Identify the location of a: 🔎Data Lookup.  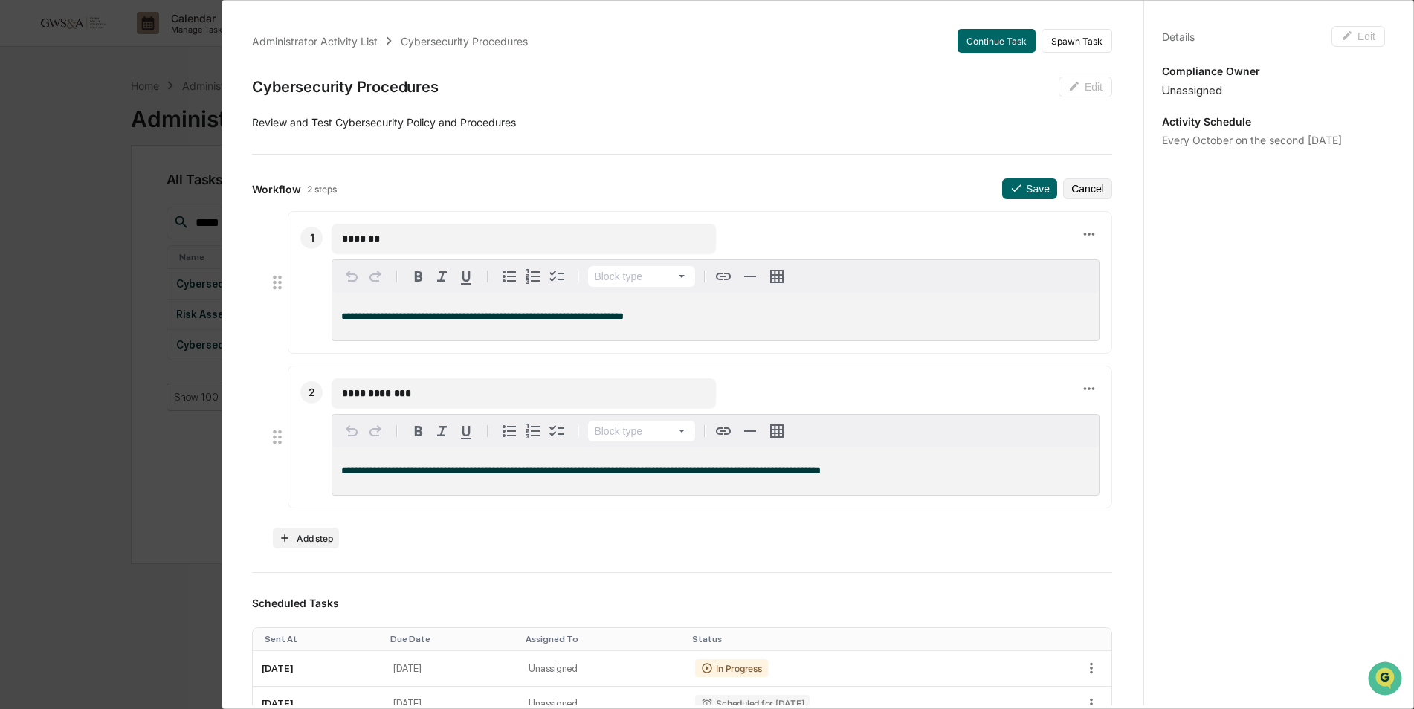
(54, 223).